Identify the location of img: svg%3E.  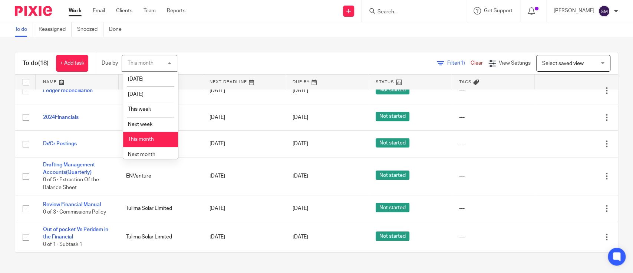
(604, 11).